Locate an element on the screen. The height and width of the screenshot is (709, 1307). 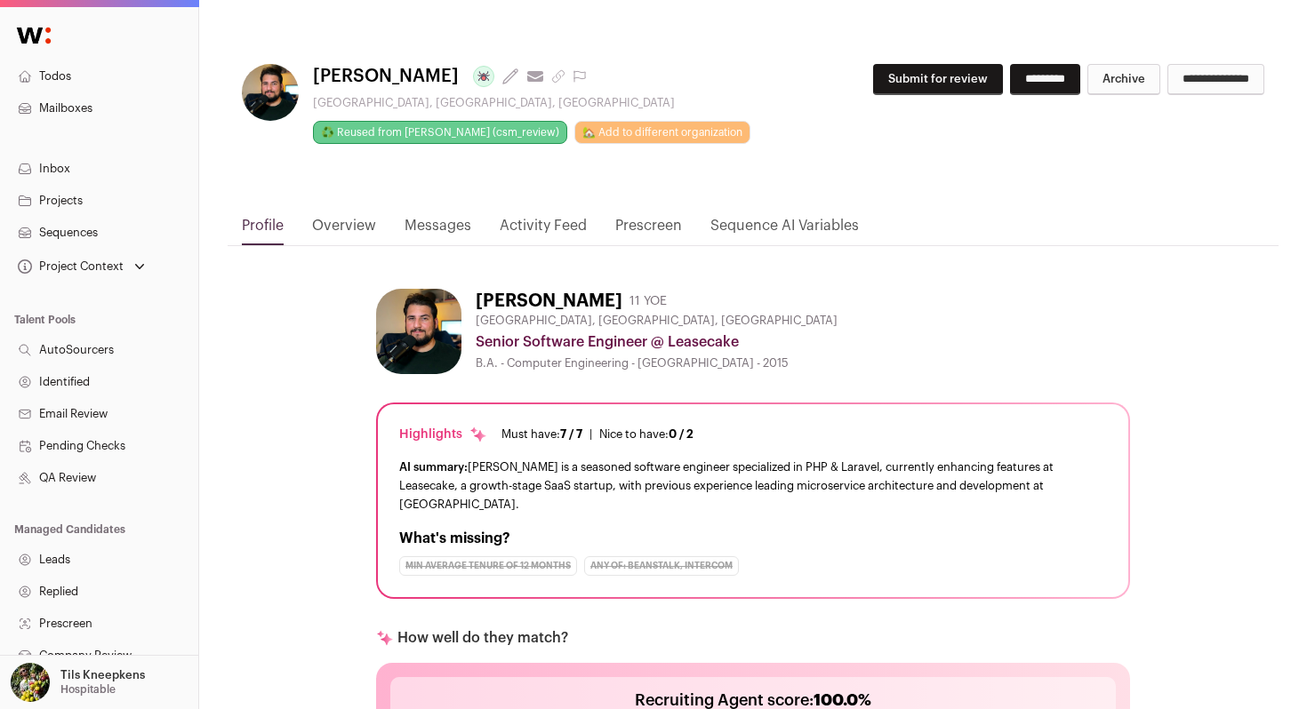
img: 6689865-medium_jpg is located at coordinates (30, 683).